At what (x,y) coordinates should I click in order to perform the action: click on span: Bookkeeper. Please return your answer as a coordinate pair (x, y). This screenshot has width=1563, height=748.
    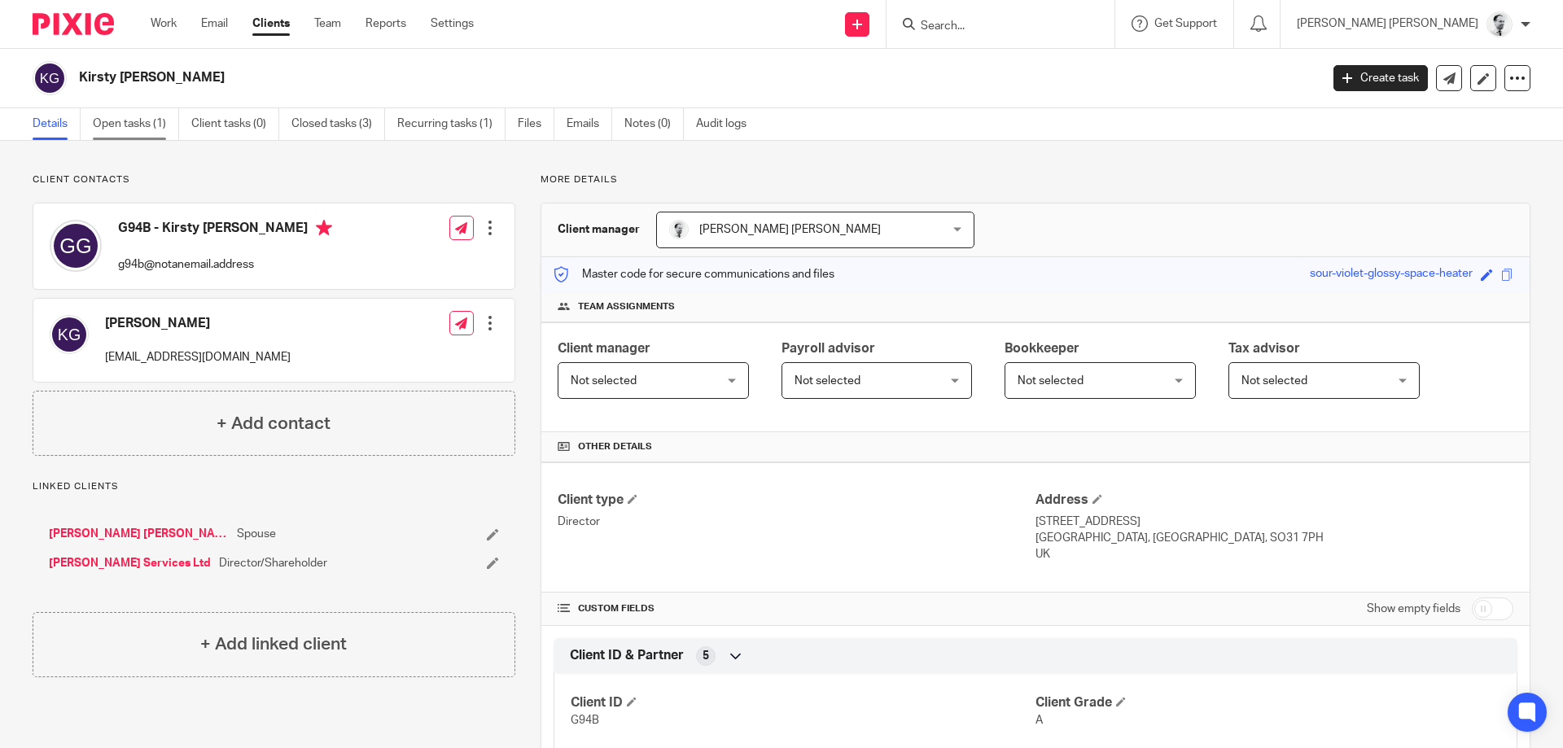
    Looking at the image, I should click on (1042, 348).